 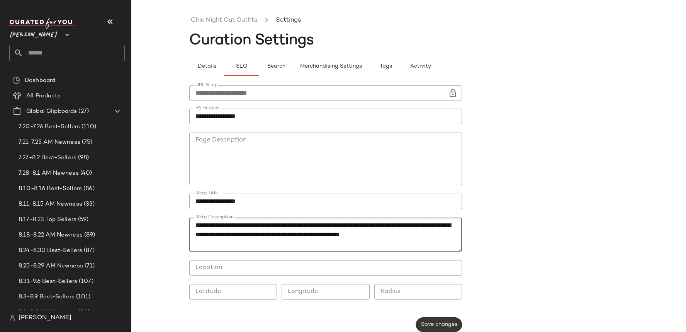 What do you see at coordinates (88, 188) in the screenshot?
I see `span: (86)` at bounding box center [88, 188].